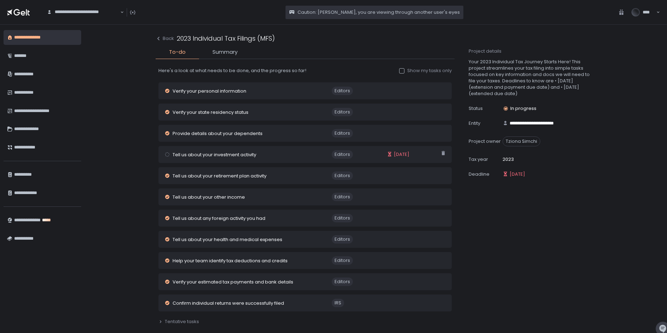 The image size is (667, 333). Describe the element at coordinates (214, 154) in the screenshot. I see `div: Tell us about your investment activity` at that location.